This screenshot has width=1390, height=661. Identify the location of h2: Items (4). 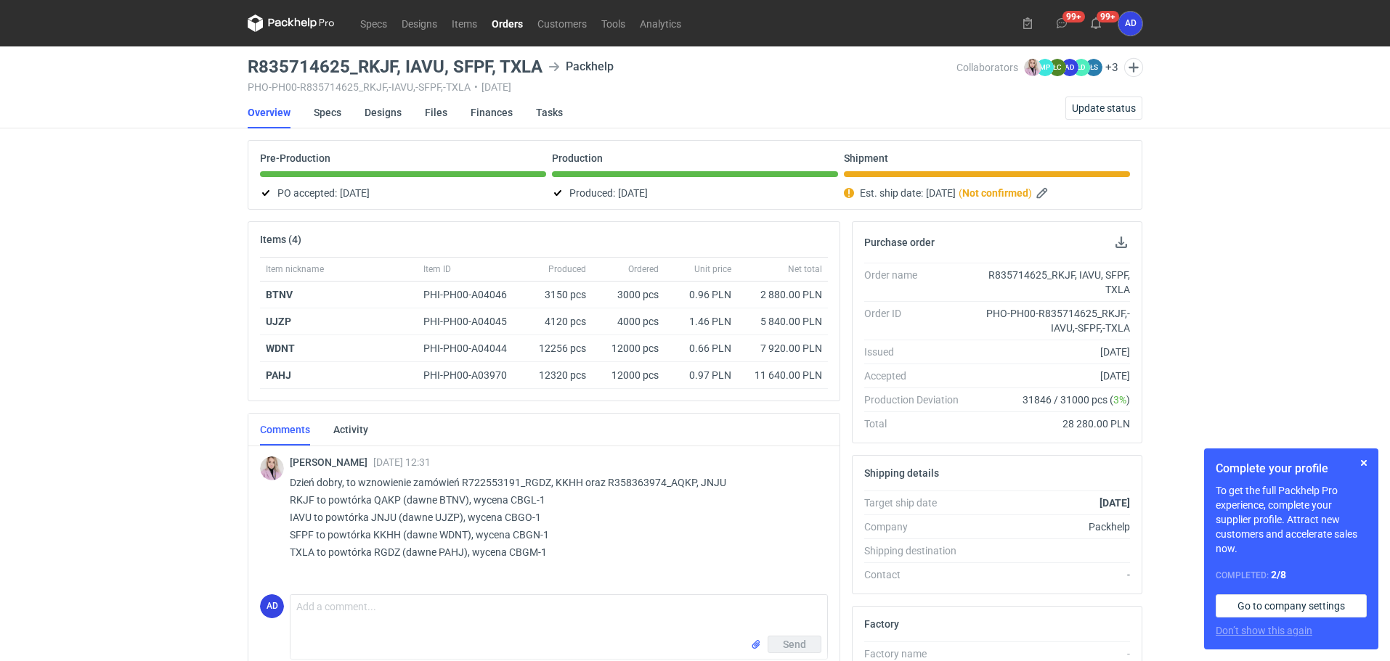
(280, 240).